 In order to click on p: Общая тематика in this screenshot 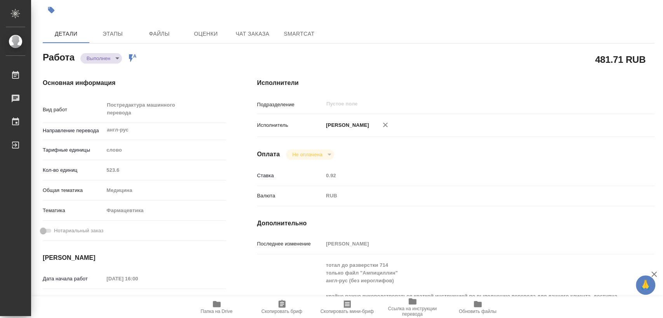, I will do `click(73, 191)`.